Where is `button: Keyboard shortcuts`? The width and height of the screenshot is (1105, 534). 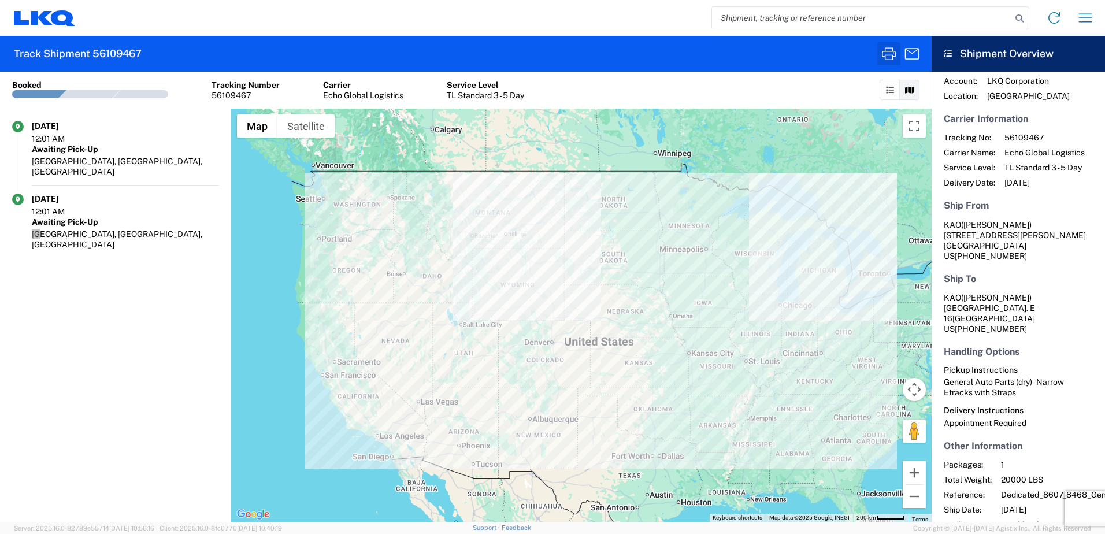
button: Keyboard shortcuts is located at coordinates (737, 518).